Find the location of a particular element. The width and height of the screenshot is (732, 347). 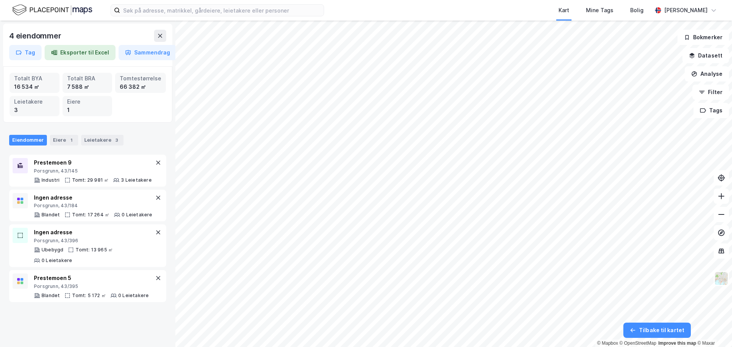

button: Bokmerker is located at coordinates (703, 37).